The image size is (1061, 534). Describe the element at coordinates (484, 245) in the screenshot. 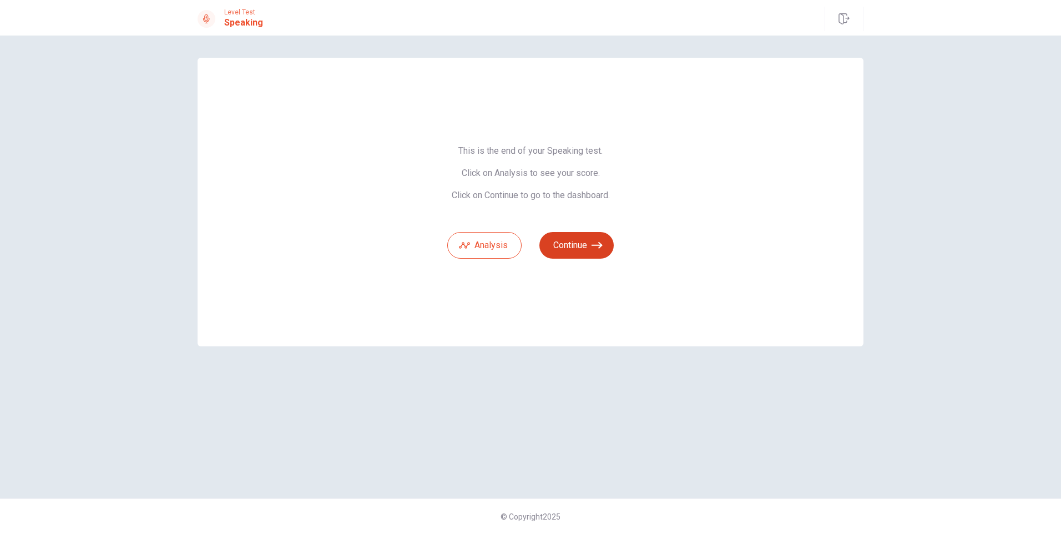

I see `button: Analysis` at that location.